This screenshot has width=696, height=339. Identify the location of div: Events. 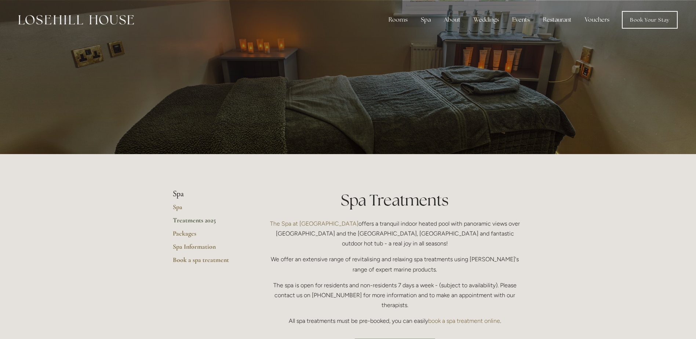
(521, 20).